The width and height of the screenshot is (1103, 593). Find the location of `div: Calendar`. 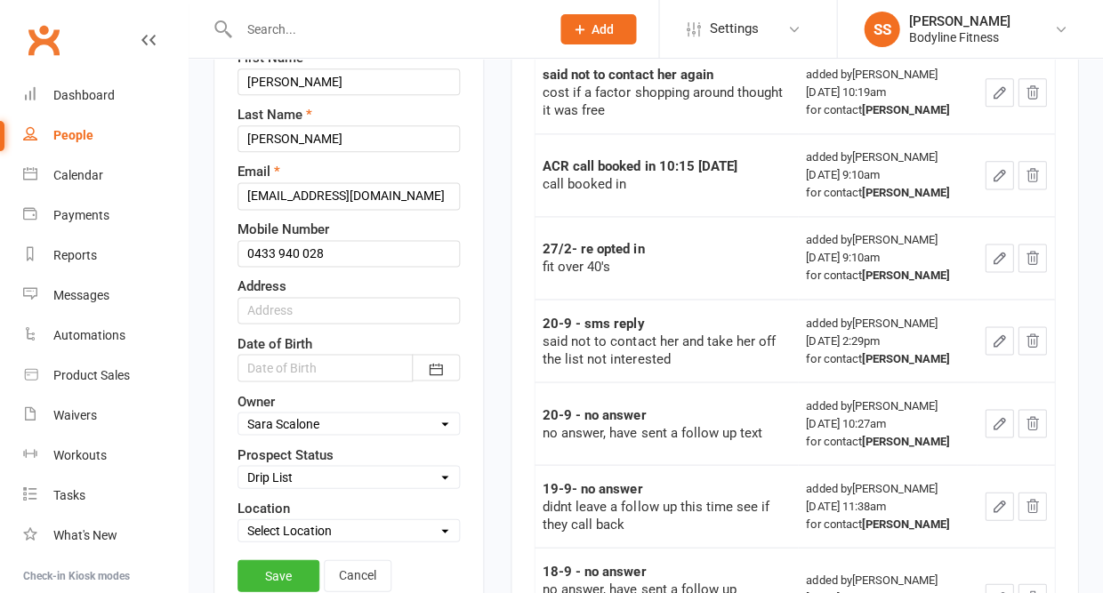

div: Calendar is located at coordinates (78, 175).